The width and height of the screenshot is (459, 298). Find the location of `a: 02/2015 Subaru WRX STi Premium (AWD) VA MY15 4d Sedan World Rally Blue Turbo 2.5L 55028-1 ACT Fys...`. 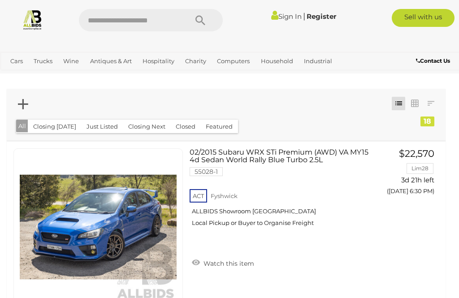

a: 02/2015 Subaru WRX STi Premium (AWD) VA MY15 4d Sedan World Rally Blue Turbo 2.5L 55028-1 ACT Fys... is located at coordinates (281, 191).